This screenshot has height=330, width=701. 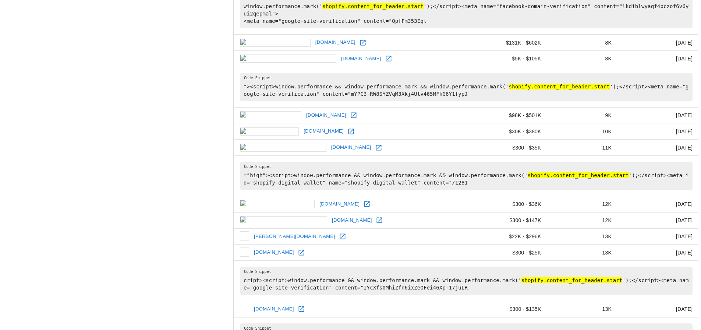 What do you see at coordinates (343, 236) in the screenshot?
I see `a: Open mccormick.com in new window` at bounding box center [343, 236].